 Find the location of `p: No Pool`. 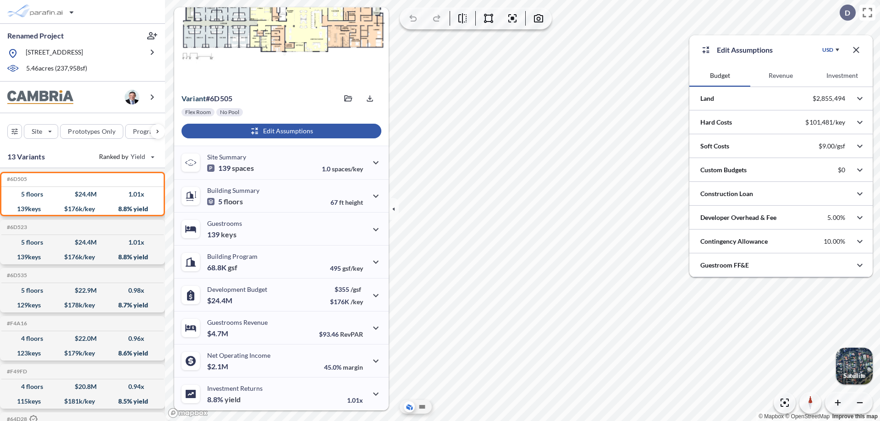

p: No Pool is located at coordinates (230, 112).